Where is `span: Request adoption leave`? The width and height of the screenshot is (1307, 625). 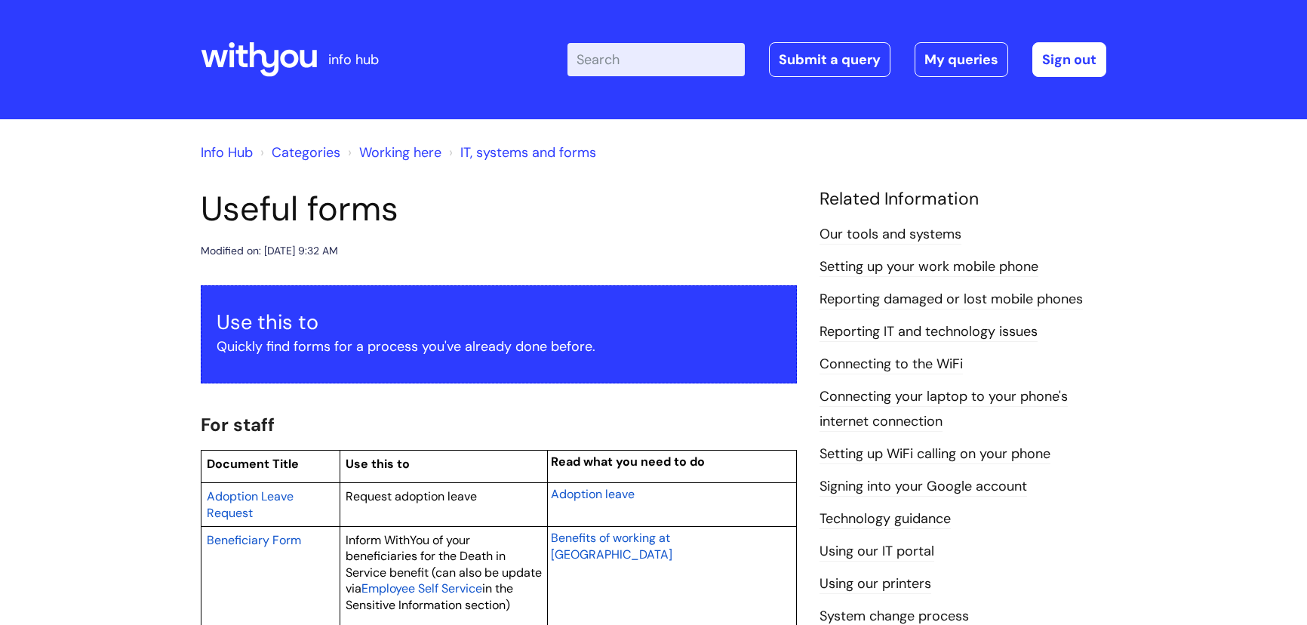 span: Request adoption leave is located at coordinates (411, 496).